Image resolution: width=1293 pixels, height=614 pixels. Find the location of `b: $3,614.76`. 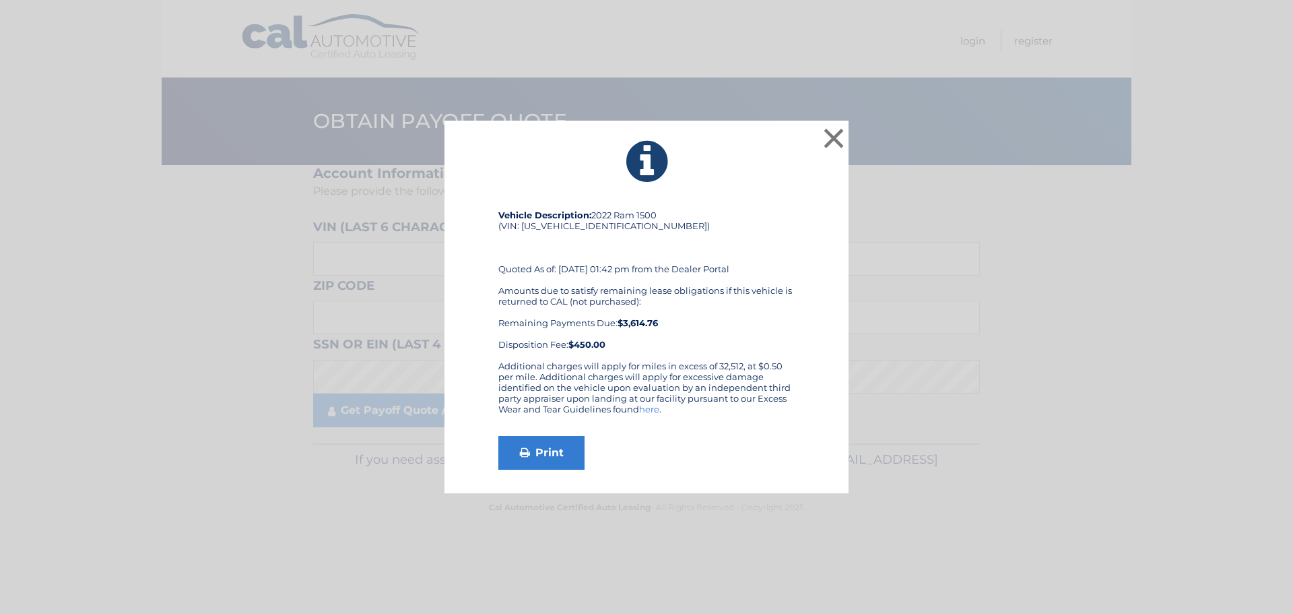

b: $3,614.76 is located at coordinates (638, 323).